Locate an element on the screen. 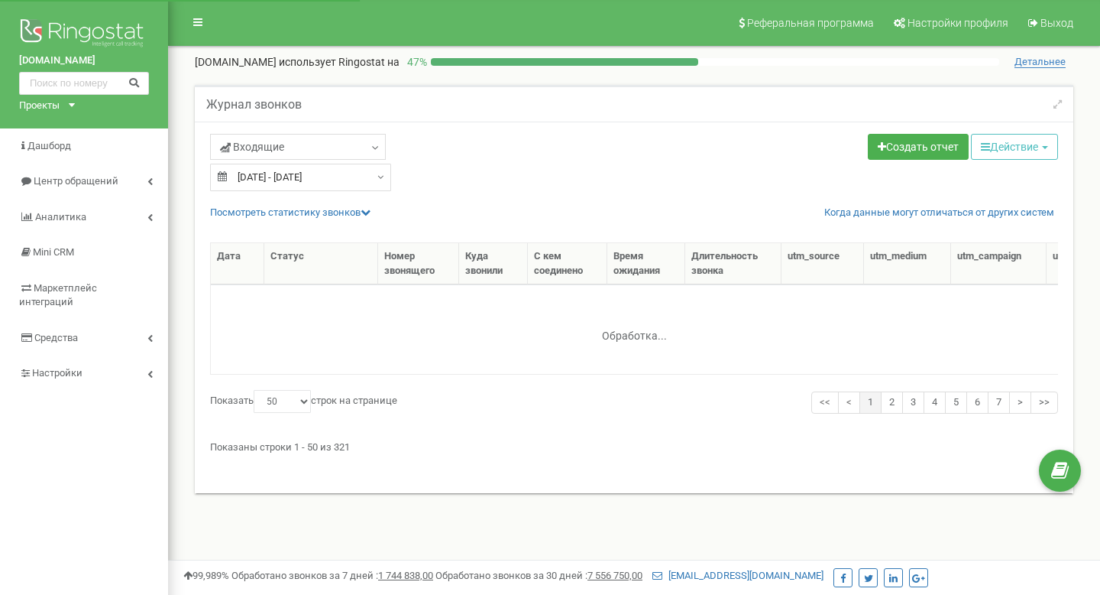 This screenshot has height=595, width=1100. h5: Журнал звонков is located at coordinates (254, 105).